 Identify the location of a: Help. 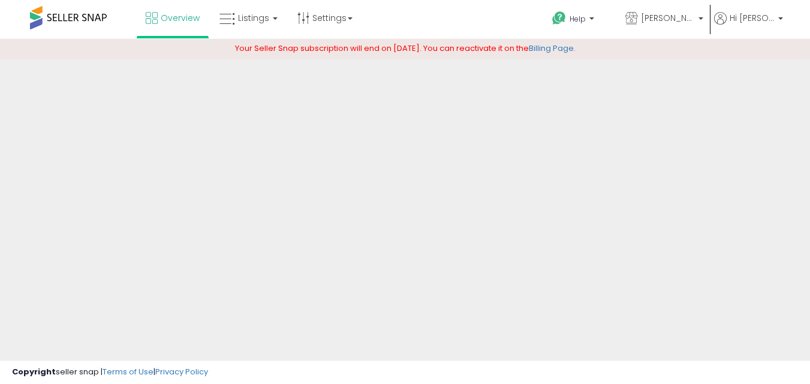
(579, 20).